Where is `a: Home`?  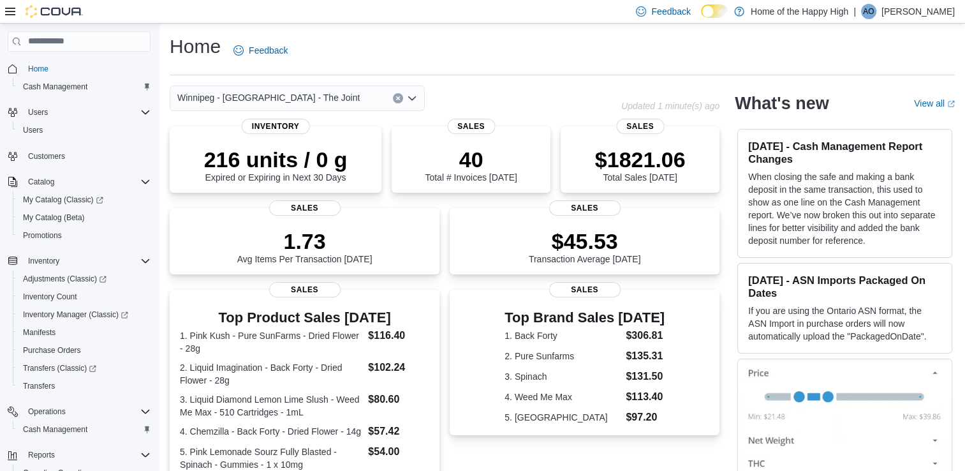 a: Home is located at coordinates (38, 69).